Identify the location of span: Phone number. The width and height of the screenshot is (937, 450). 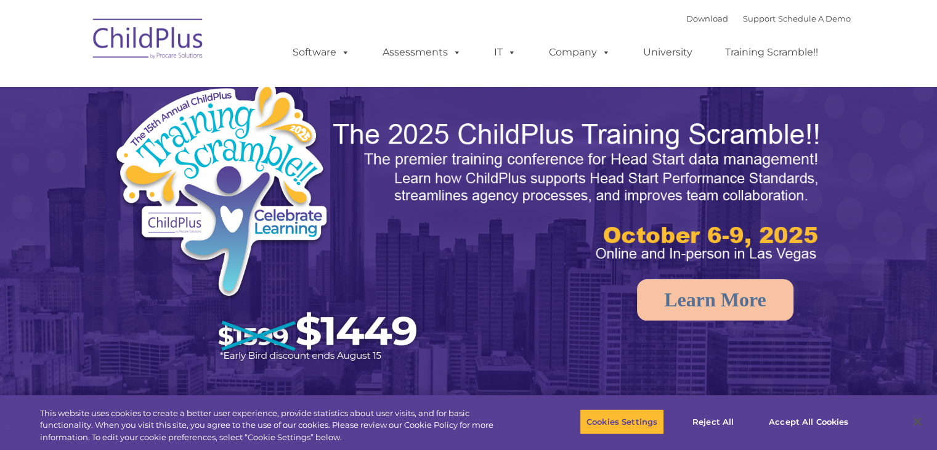
(197, 136).